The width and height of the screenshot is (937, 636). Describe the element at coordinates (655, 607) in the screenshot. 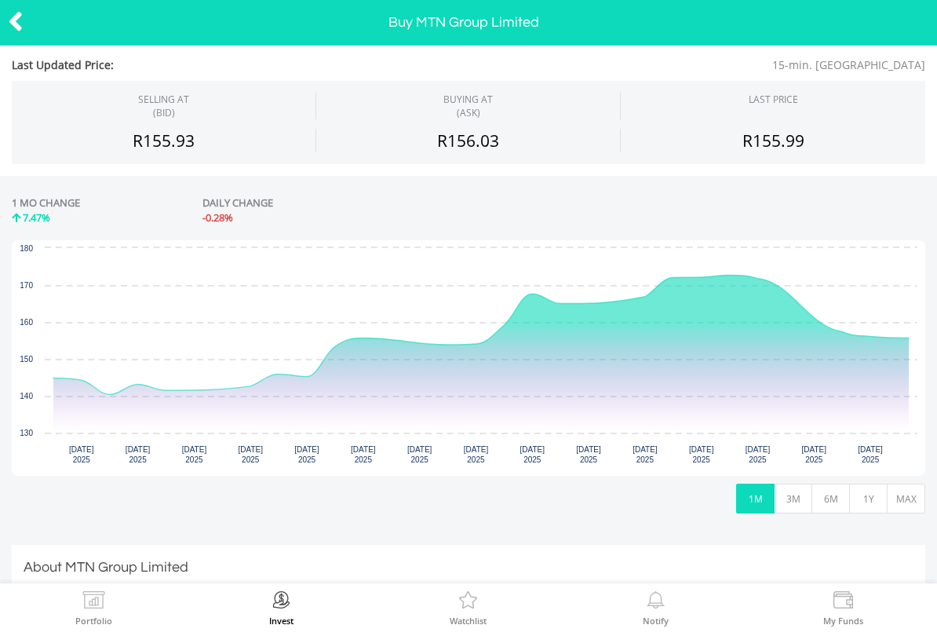

I see `a: Notify` at that location.